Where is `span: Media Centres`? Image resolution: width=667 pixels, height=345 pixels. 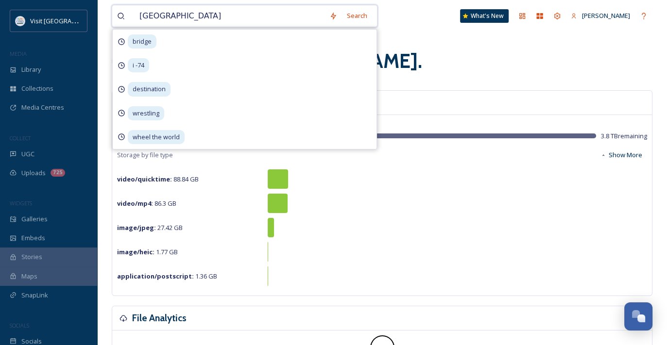
span: Media Centres is located at coordinates (43, 107).